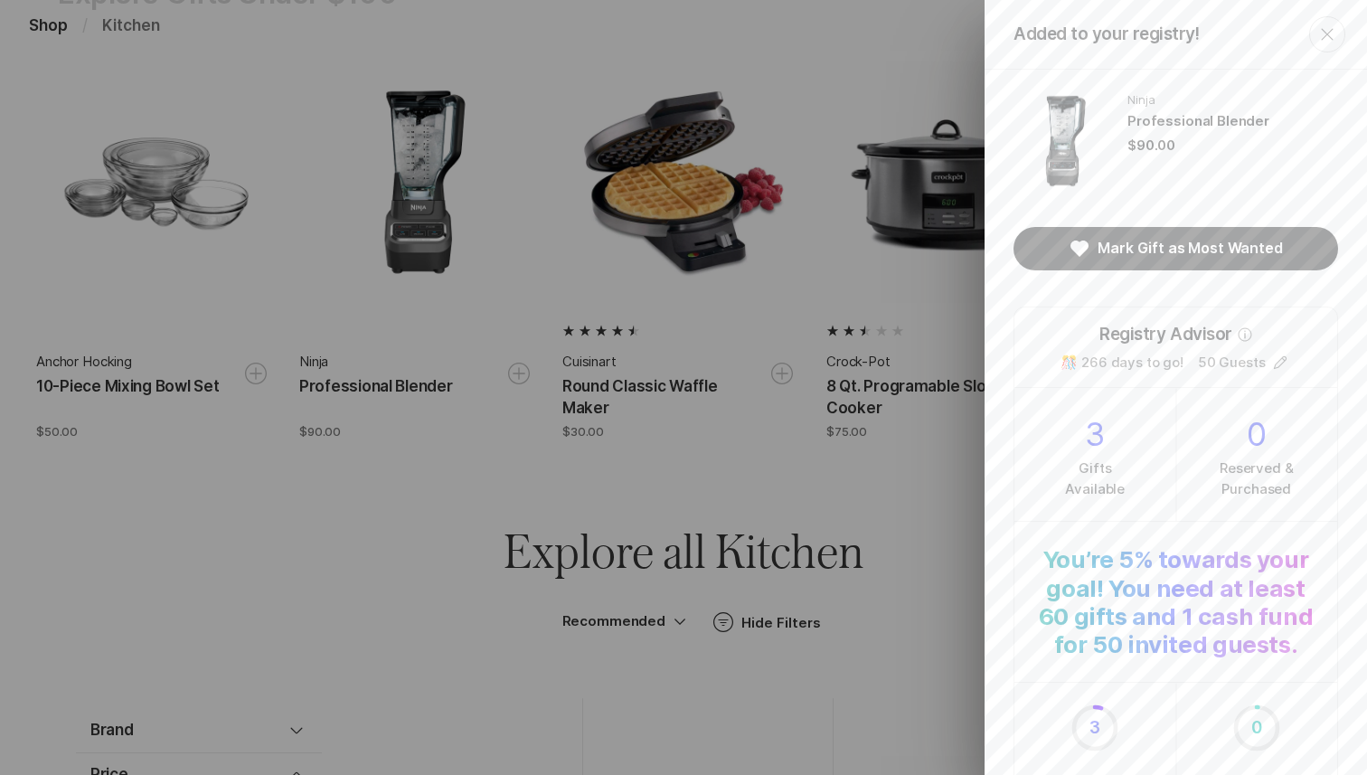 The height and width of the screenshot is (775, 1367). Describe the element at coordinates (1280, 363) in the screenshot. I see `button: Edit Guest Count` at that location.